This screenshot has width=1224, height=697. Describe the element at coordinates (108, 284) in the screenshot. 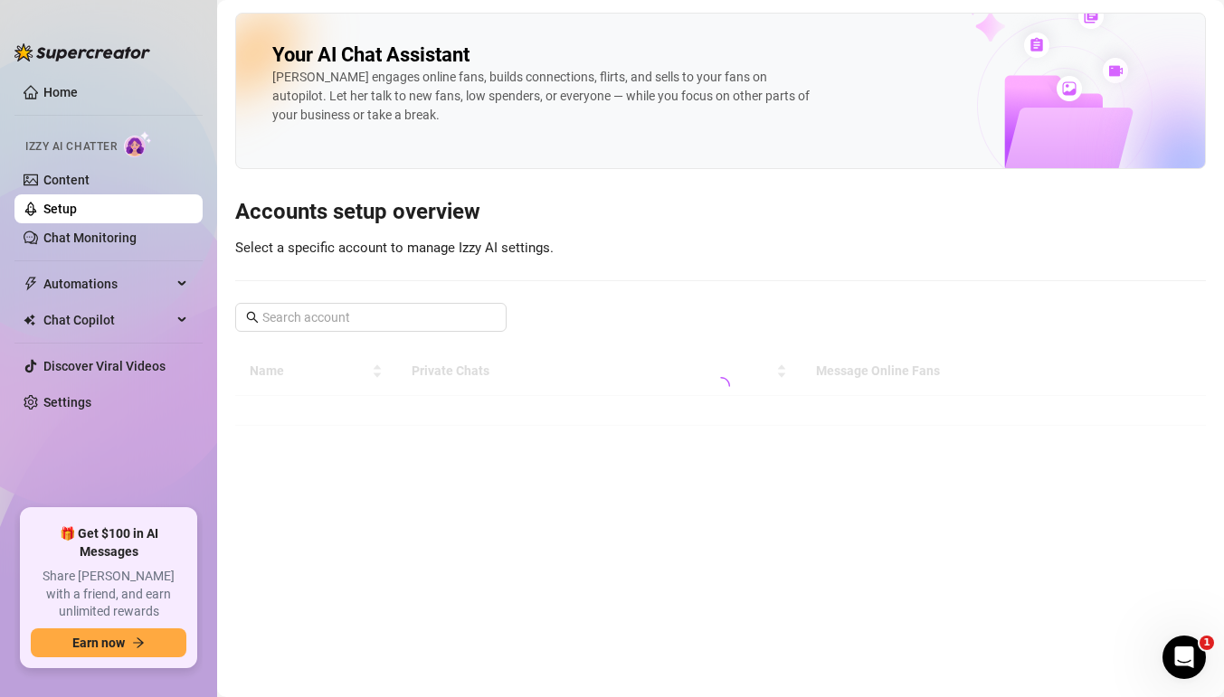

I see `span: Automations` at that location.